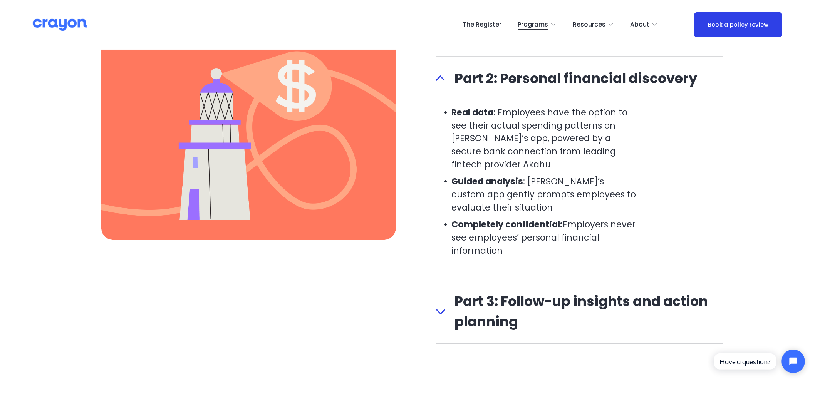 The width and height of the screenshot is (815, 393). I want to click on button: Part 2: Personal financial discovery, so click(580, 78).